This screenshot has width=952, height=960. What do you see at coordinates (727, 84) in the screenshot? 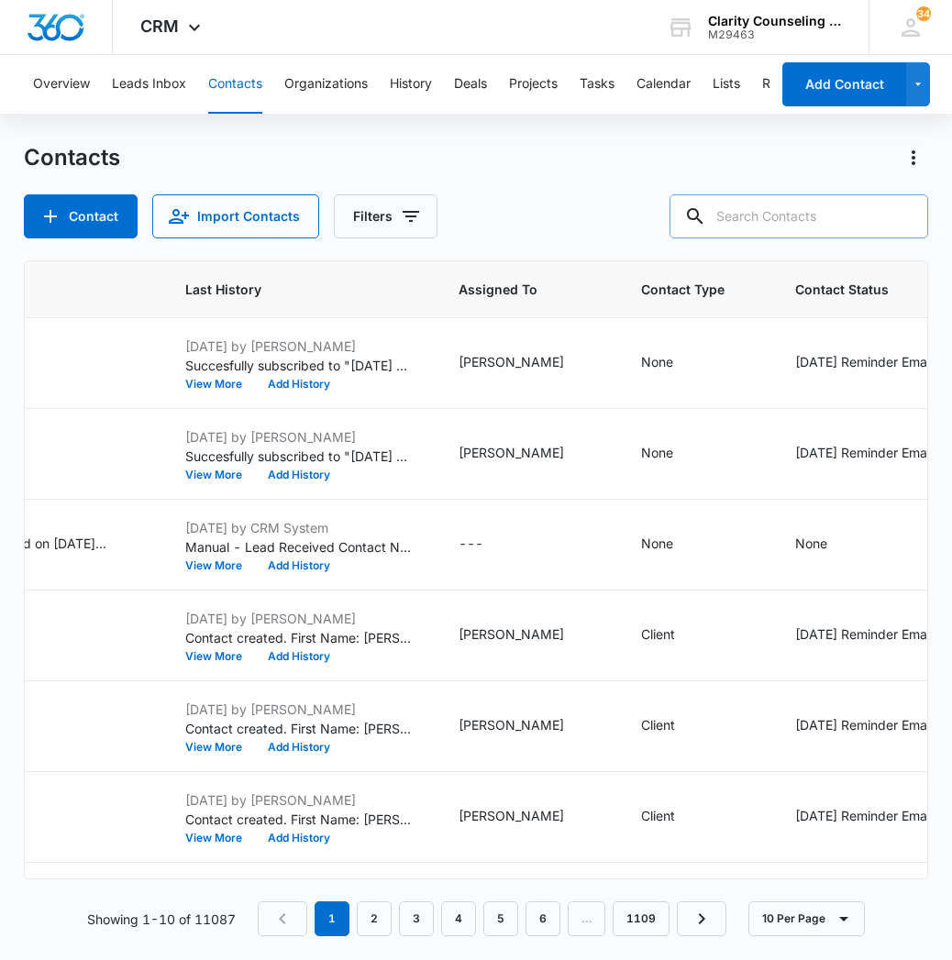
I see `button: Lists` at bounding box center [727, 84].